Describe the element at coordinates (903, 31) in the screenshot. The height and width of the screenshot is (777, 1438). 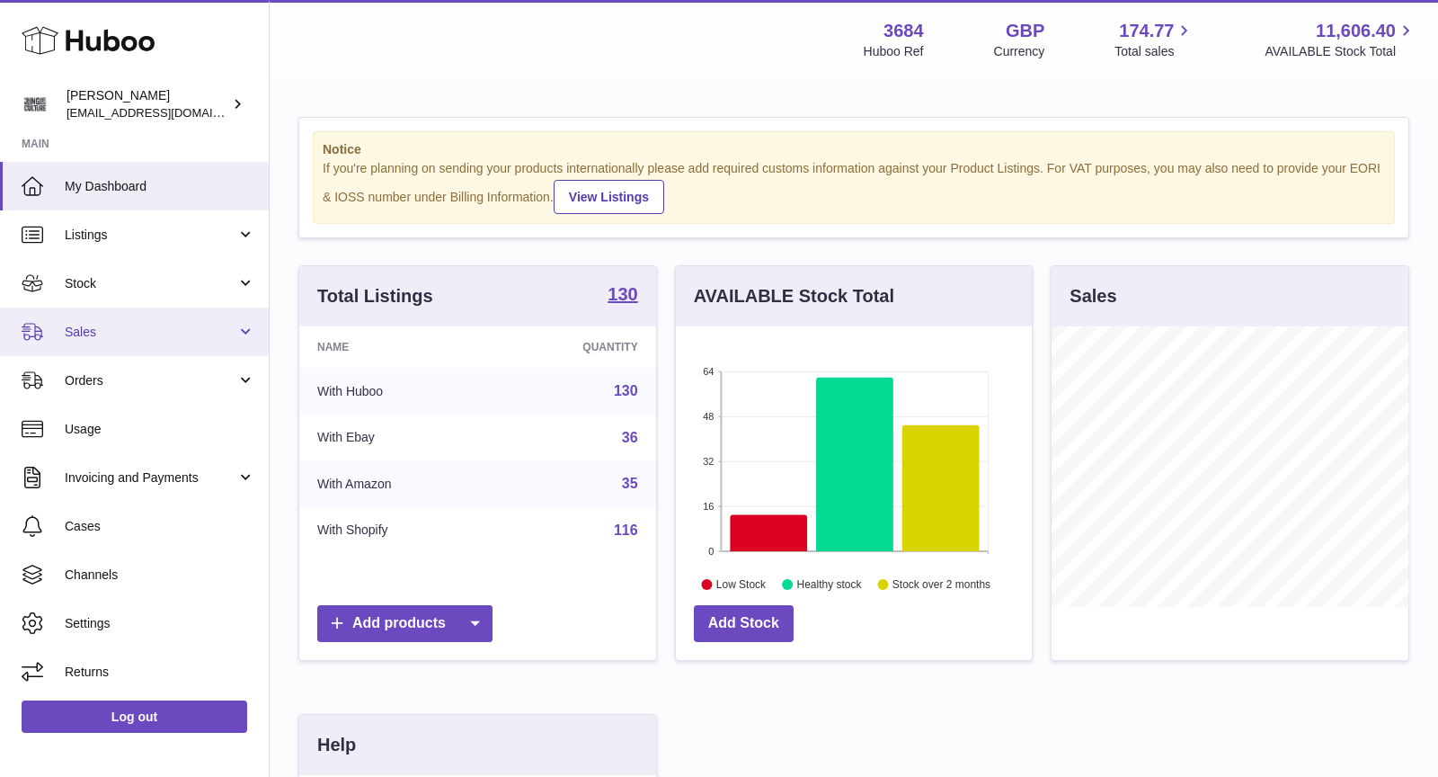
I see `strong: 3684` at that location.